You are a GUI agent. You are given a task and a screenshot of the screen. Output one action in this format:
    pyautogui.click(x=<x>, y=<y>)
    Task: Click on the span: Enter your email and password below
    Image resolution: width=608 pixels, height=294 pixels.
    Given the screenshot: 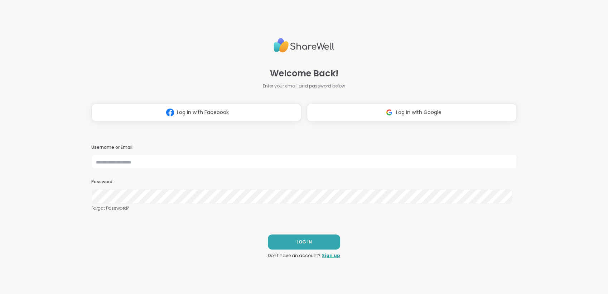 What is the action you would take?
    pyautogui.click(x=304, y=86)
    